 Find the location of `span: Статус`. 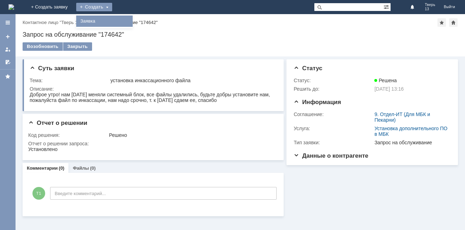

span: Статус is located at coordinates (308, 68).